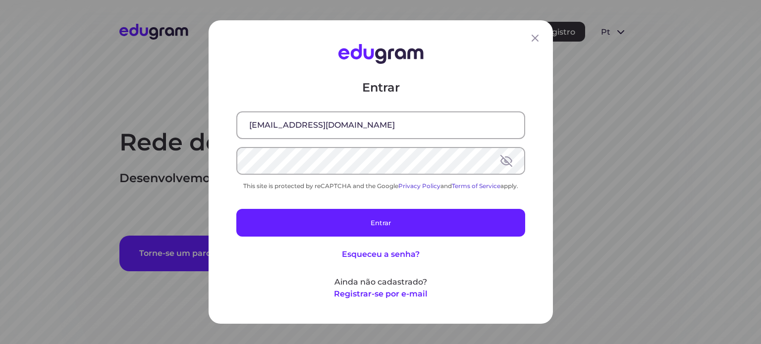 This screenshot has width=761, height=344. Describe the element at coordinates (380, 254) in the screenshot. I see `button: Esqueceu a senha?` at that location.